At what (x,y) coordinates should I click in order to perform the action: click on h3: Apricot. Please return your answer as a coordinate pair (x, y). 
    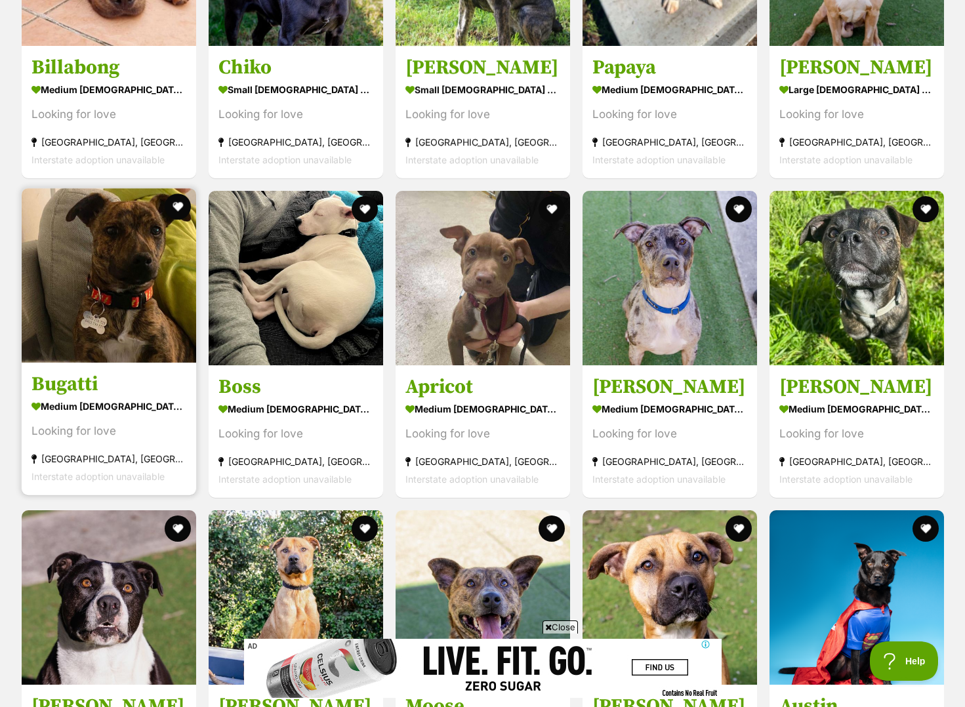
    Looking at the image, I should click on (483, 387).